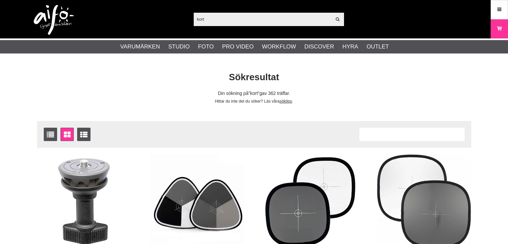  Describe the element at coordinates (279, 47) in the screenshot. I see `a: Workflow` at that location.